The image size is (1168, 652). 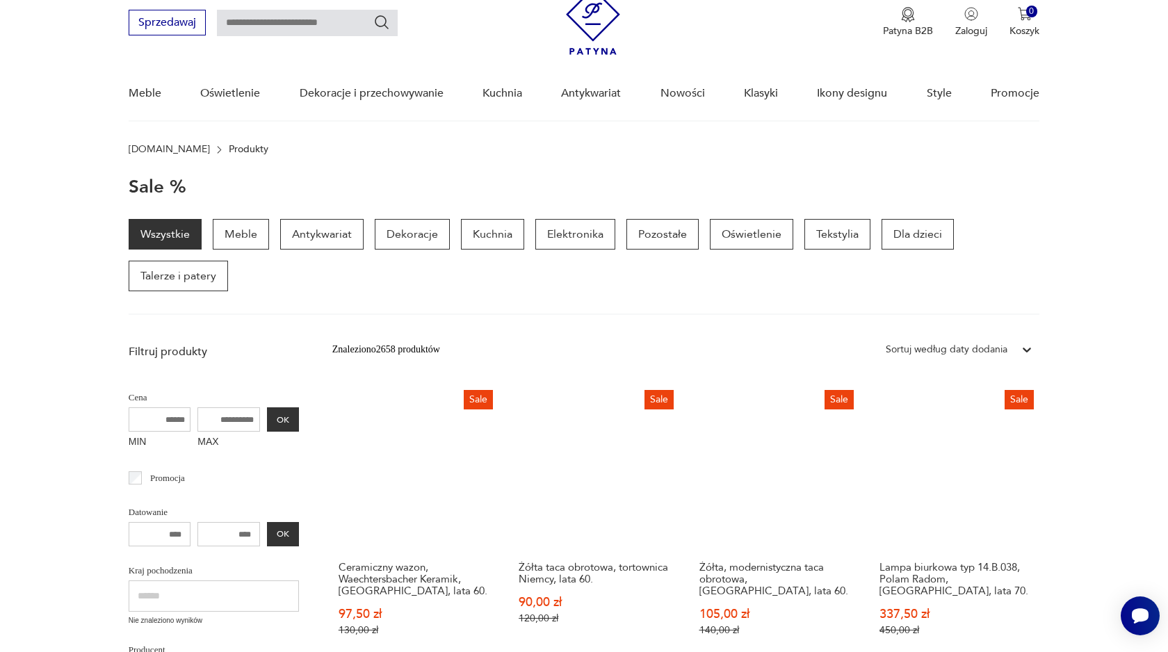 I want to click on button: Szukaj, so click(x=382, y=22).